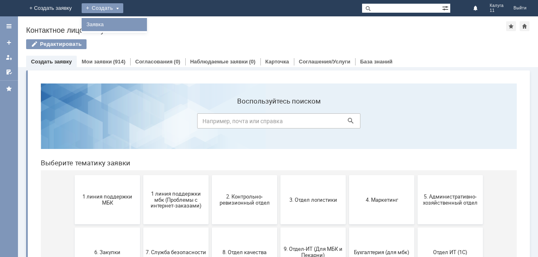  What do you see at coordinates (73, 227) in the screenshot?
I see `span: Отдел-ИТ (Битрикс24 и CRM)` at bounding box center [73, 227].